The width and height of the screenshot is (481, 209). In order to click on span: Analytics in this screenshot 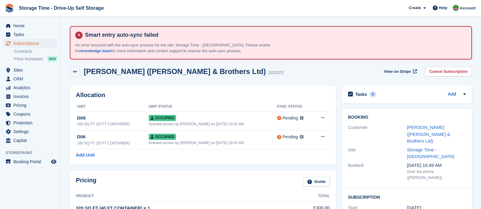, I will do `click(32, 88)`.